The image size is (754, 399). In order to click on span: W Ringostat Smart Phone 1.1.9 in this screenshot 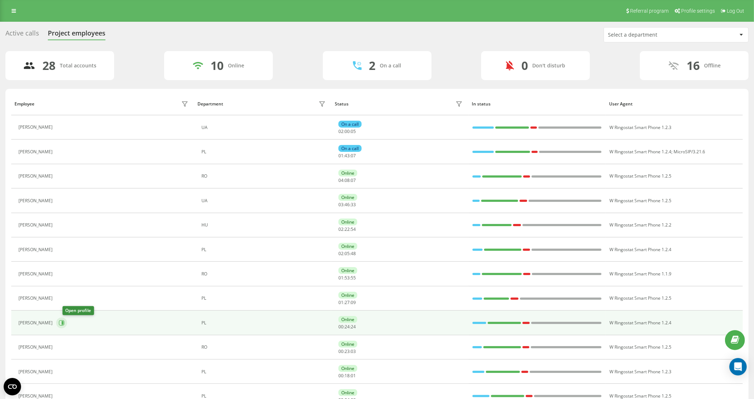, I will do `click(640, 274)`.